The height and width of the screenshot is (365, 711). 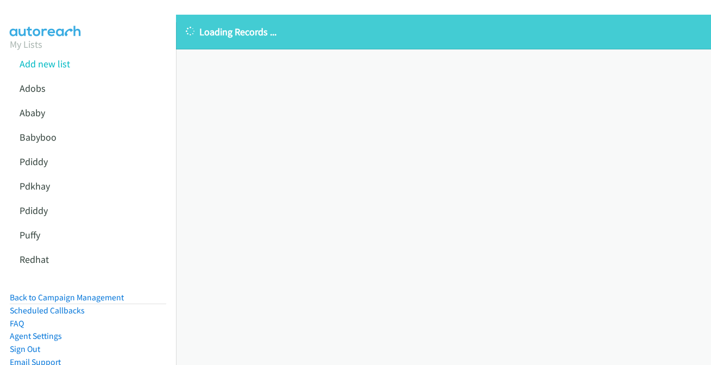 What do you see at coordinates (30, 235) in the screenshot?
I see `a: Puffy` at bounding box center [30, 235].